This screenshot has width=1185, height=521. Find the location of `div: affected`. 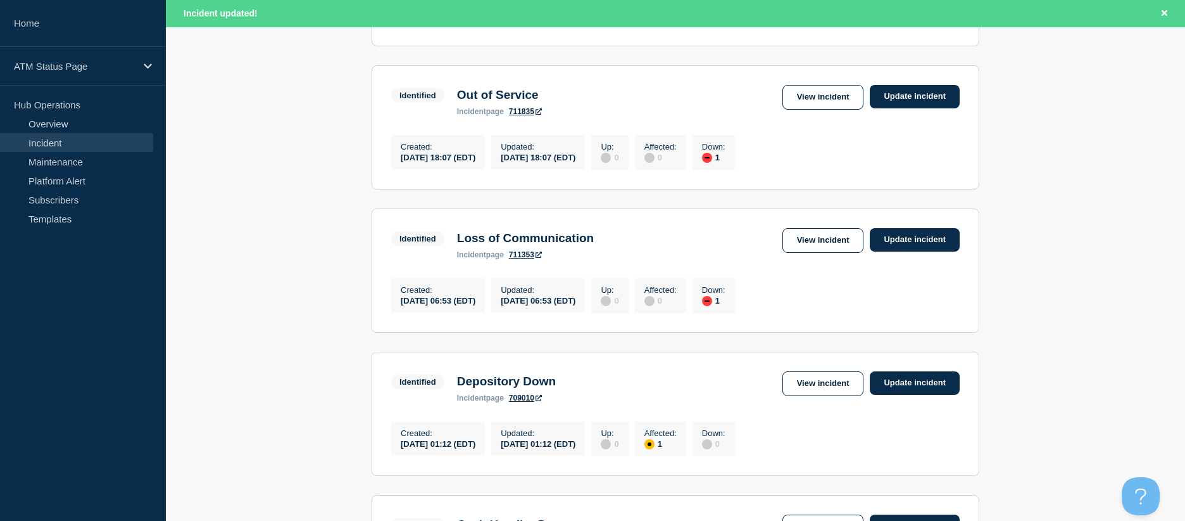

div: affected is located at coordinates (650, 444).